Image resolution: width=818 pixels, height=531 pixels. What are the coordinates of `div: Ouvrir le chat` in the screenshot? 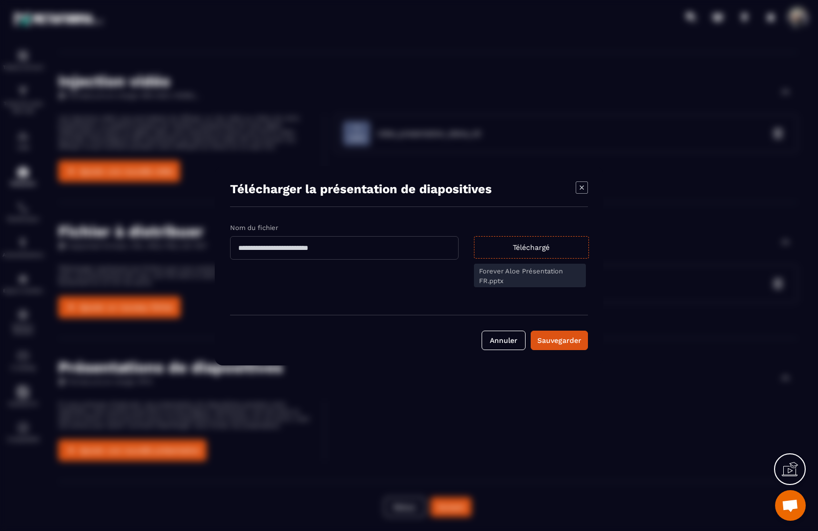 It's located at (791, 506).